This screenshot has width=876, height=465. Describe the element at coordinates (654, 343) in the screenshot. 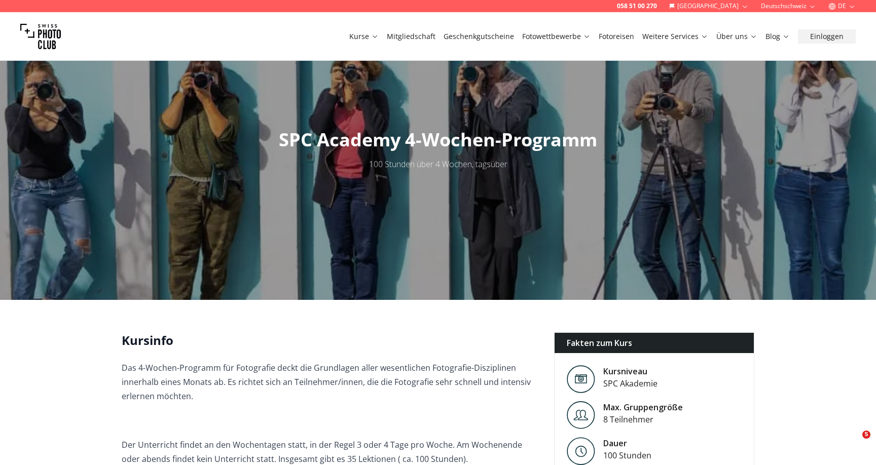

I see `div: Fakten zum Kurs` at that location.